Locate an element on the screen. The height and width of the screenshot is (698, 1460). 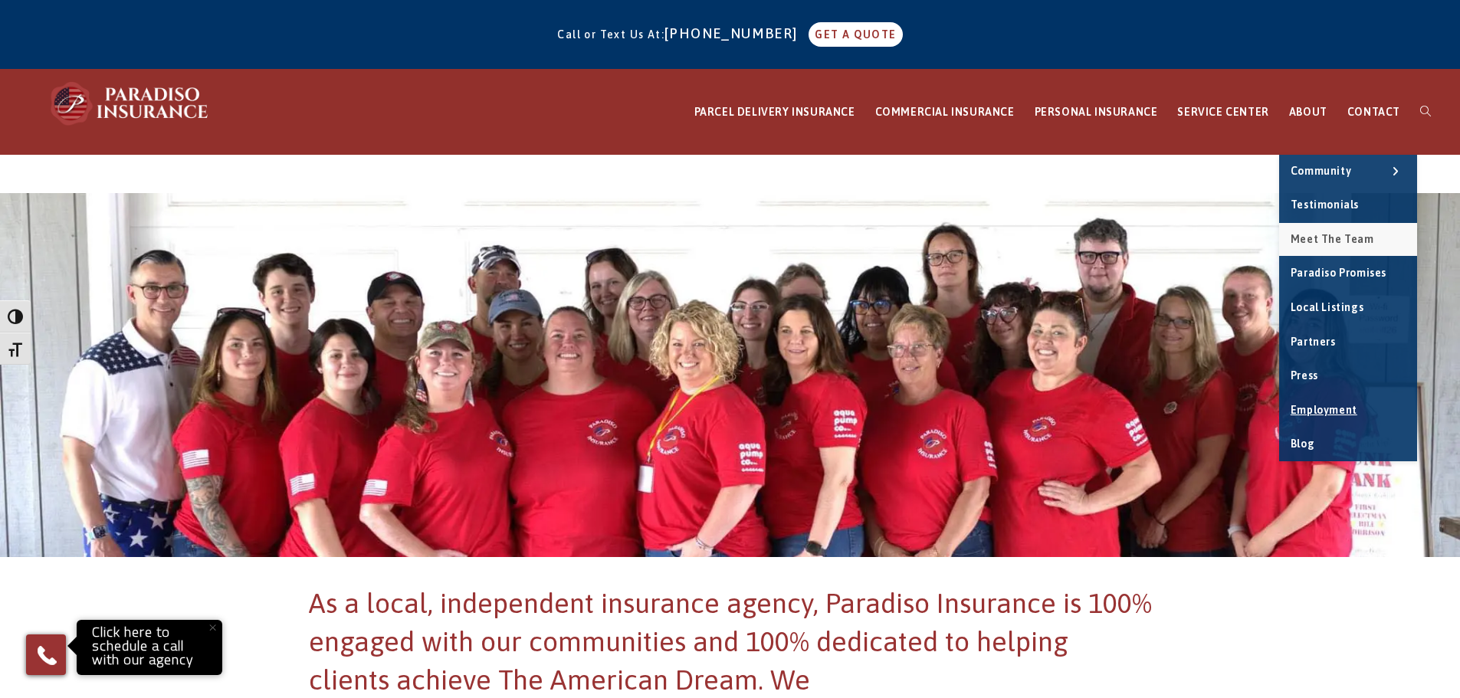
a: CONTACT is located at coordinates (1374, 112).